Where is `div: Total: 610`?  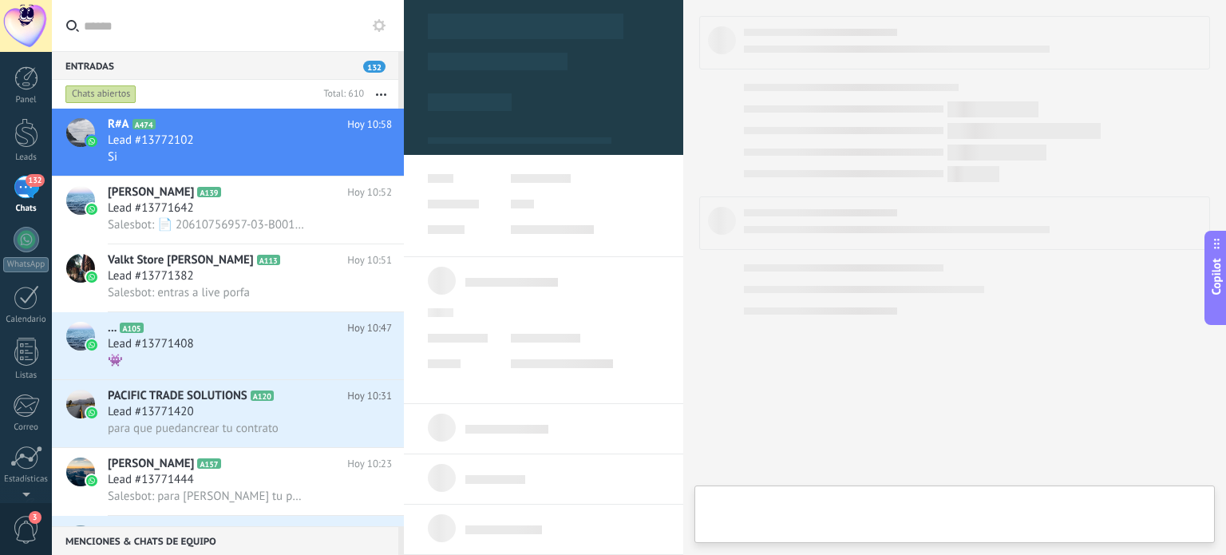
div: Total: 610 is located at coordinates (340, 94).